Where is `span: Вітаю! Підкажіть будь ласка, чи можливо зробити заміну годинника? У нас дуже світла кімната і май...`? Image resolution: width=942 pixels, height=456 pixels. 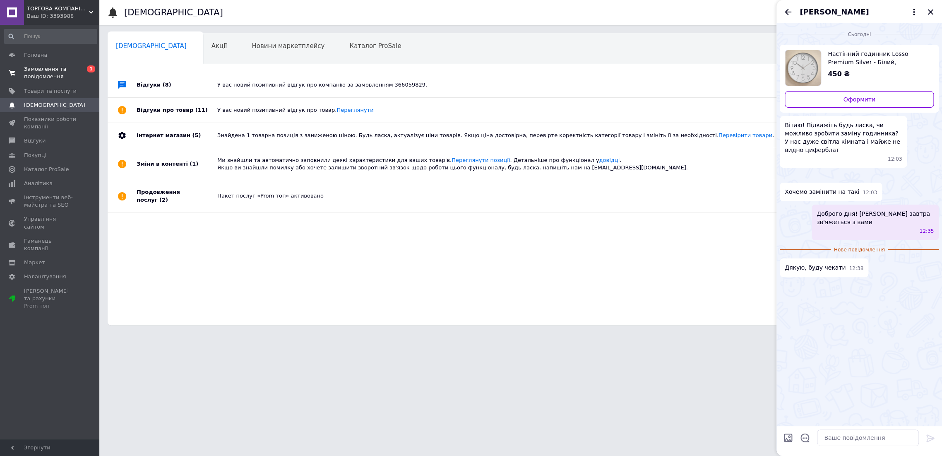 span: Вітаю! Підкажіть будь ласка, чи можливо зробити заміну годинника? У нас дуже світла кімната і май... is located at coordinates (843, 137).